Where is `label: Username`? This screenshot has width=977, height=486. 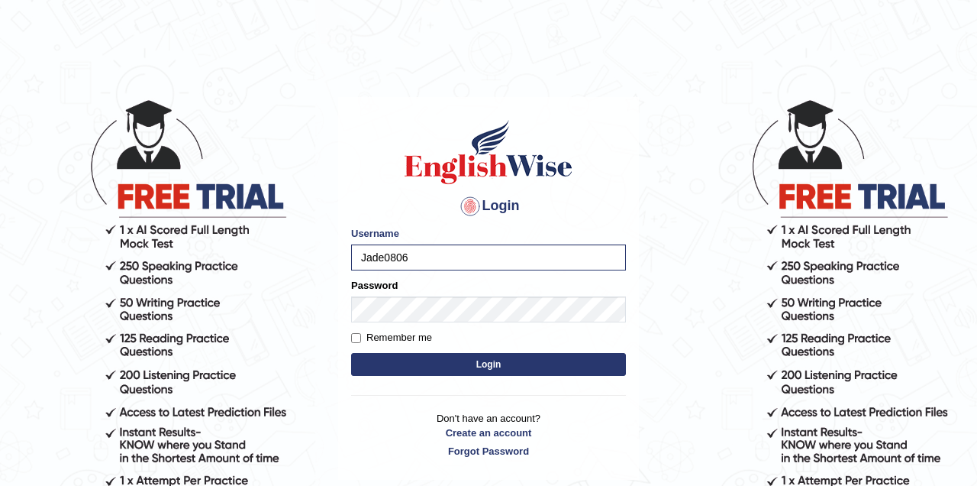 label: Username is located at coordinates (375, 233).